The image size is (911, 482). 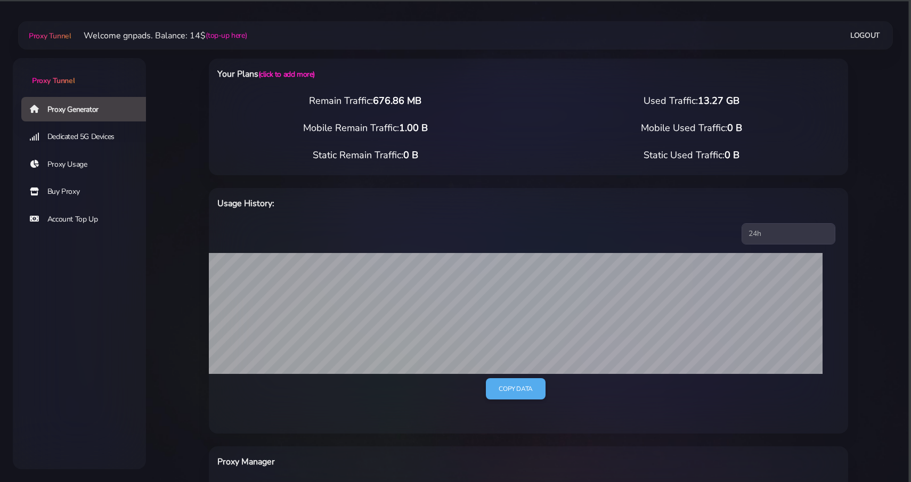 I want to click on div: Mobile Used Traffic:, so click(x=691, y=128).